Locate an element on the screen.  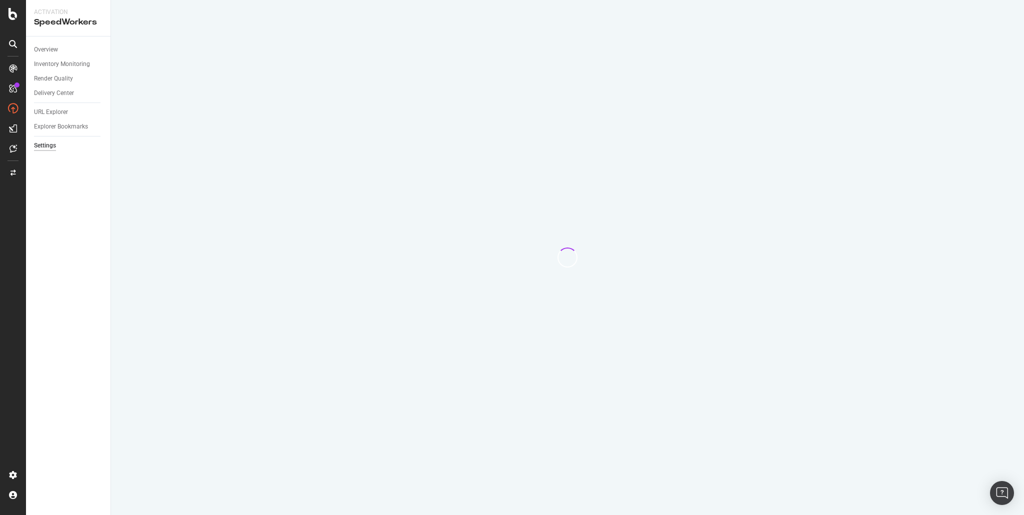
div: Delivery Center is located at coordinates (54, 93).